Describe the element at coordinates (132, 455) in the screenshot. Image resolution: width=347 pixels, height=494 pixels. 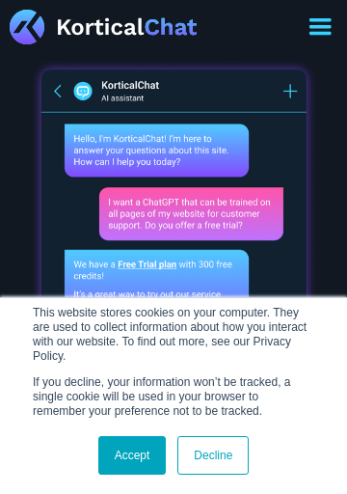
I see `a: Accept` at that location.